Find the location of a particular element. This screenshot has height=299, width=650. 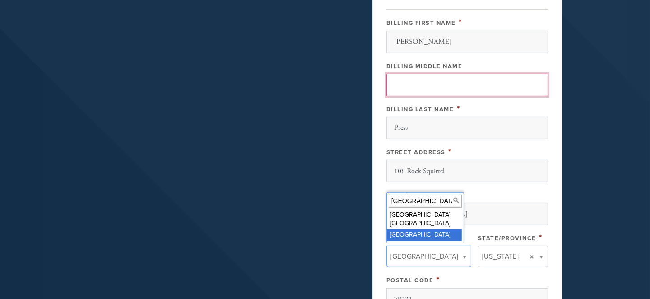

label: Billing First Name is located at coordinates (421, 23).